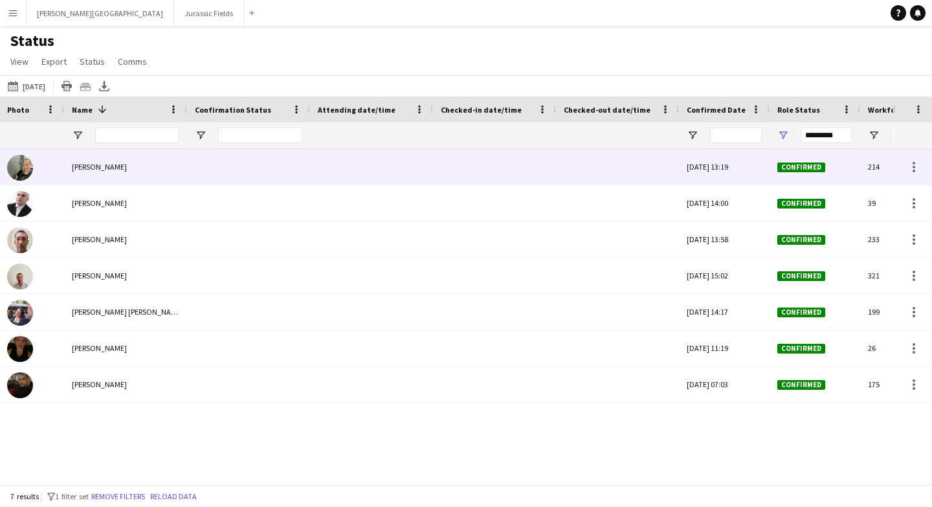 This screenshot has height=507, width=932. Describe the element at coordinates (20, 312) in the screenshot. I see `img: Mary Ellynn` at that location.